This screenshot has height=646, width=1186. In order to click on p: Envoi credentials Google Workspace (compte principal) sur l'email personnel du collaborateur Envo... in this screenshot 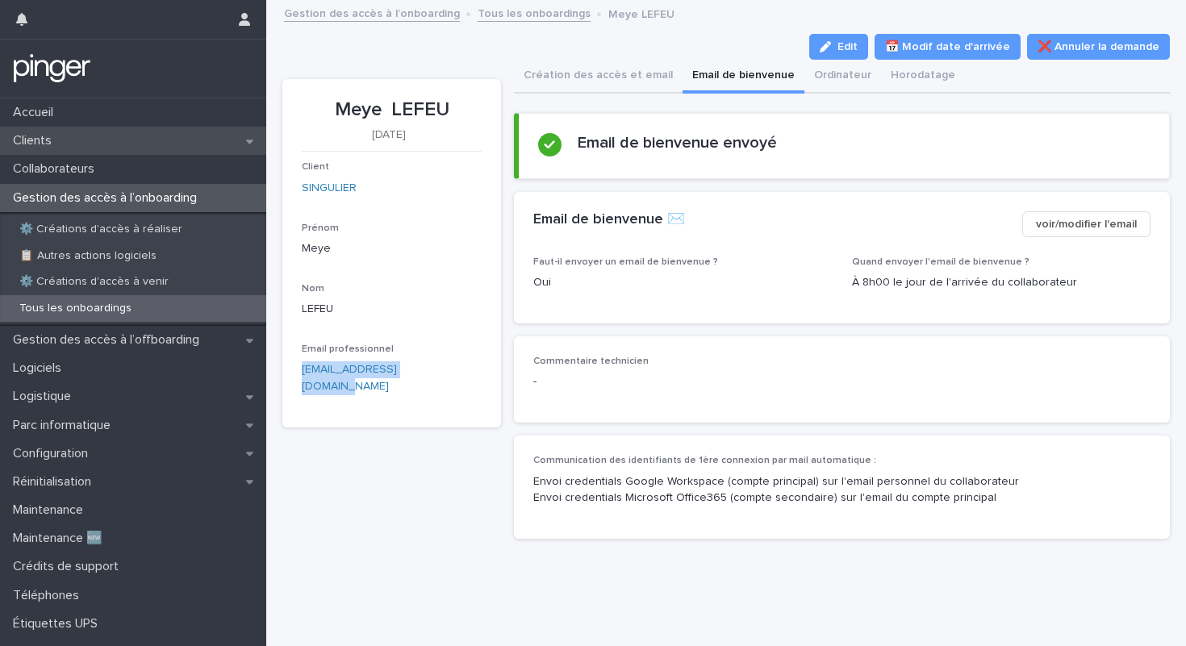, I will do `click(841, 490)`.